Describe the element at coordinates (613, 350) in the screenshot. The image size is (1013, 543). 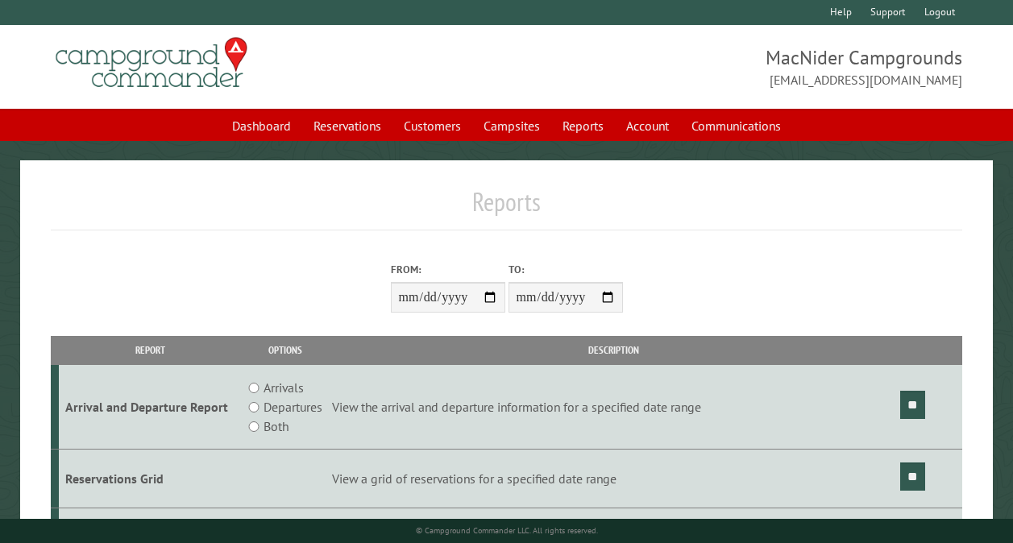
I see `th: Description` at that location.